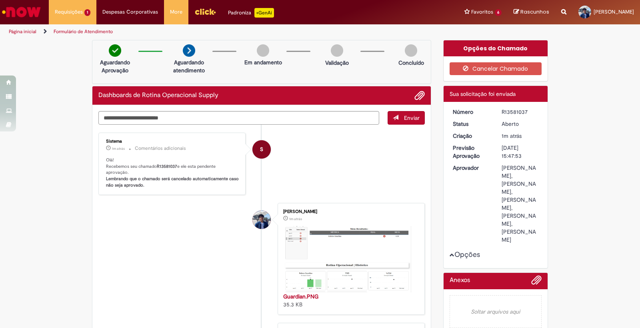 Image resolution: width=640 pixels, height=328 pixels. I want to click on p: Olá! Recebemos seu chamado e ele esta pendente aprovação., so click(172, 173).